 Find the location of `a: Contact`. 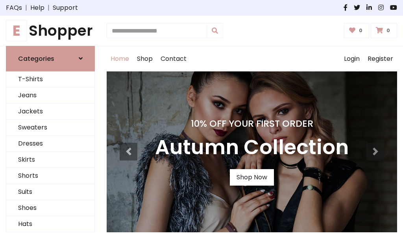

a: Contact is located at coordinates (173, 59).